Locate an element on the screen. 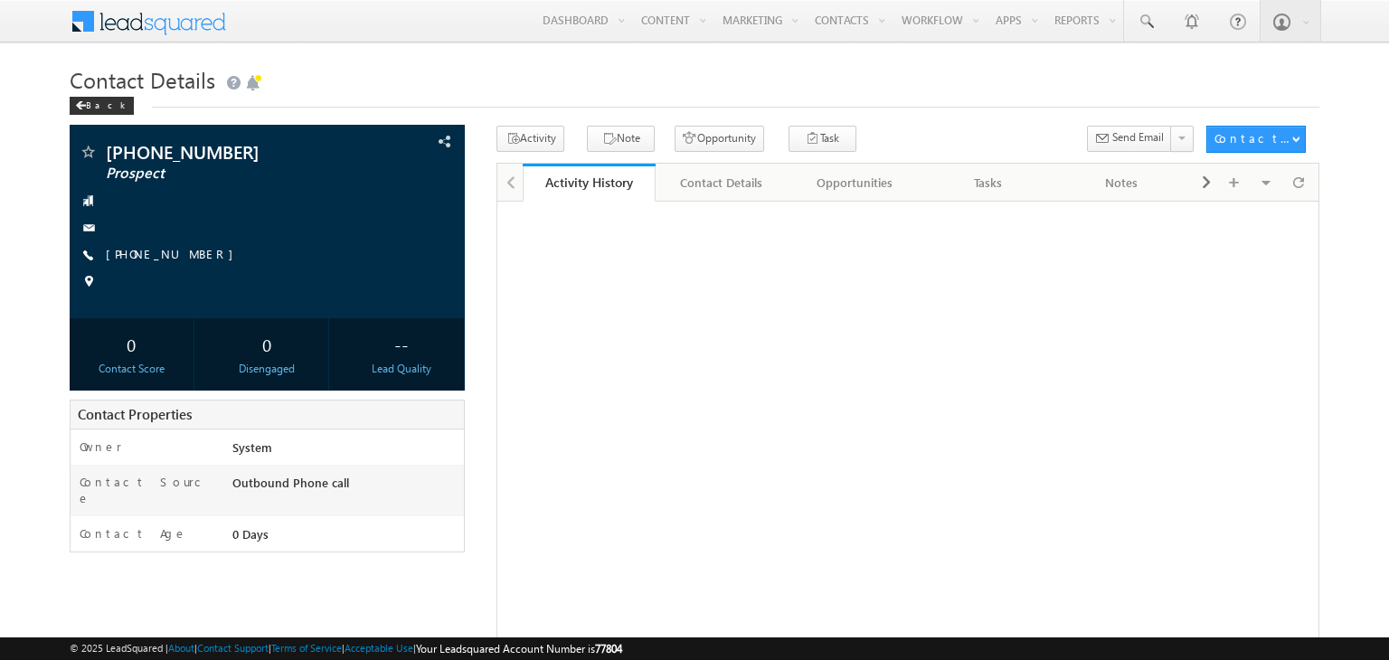 The height and width of the screenshot is (660, 1389). span: Your Leadsquared Account Number is is located at coordinates (519, 649).